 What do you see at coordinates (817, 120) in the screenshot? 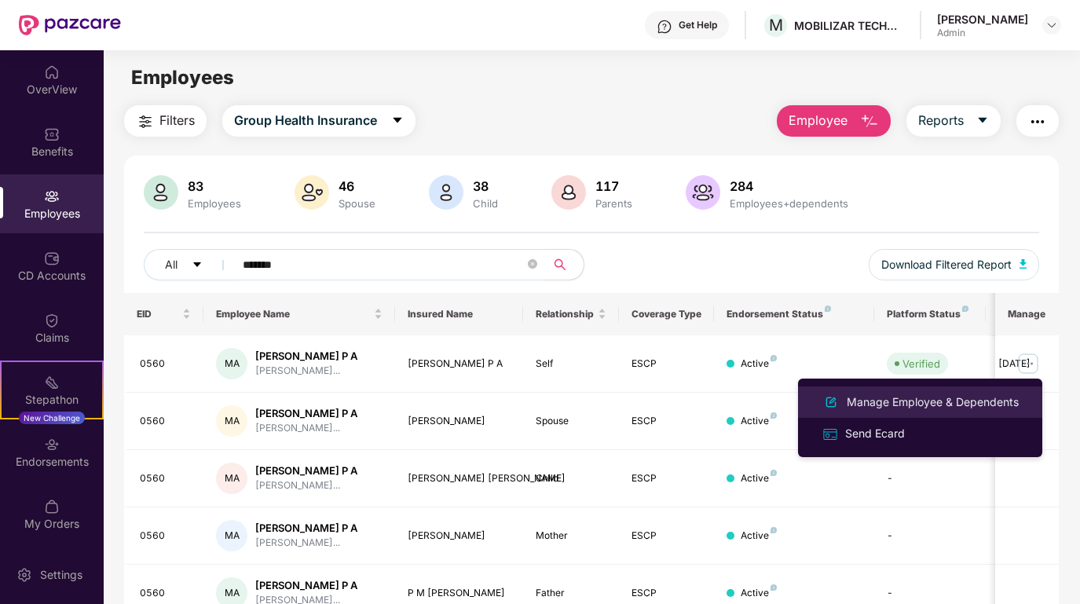
I see `span: Employee` at bounding box center [817, 120].